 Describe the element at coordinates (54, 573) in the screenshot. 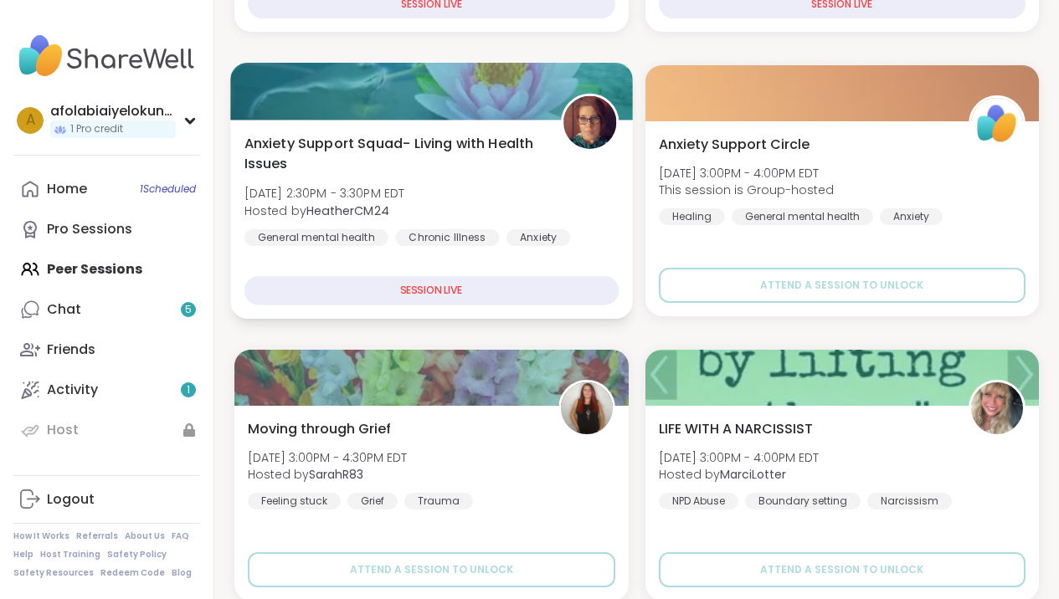

I see `a: Safety Resources` at that location.